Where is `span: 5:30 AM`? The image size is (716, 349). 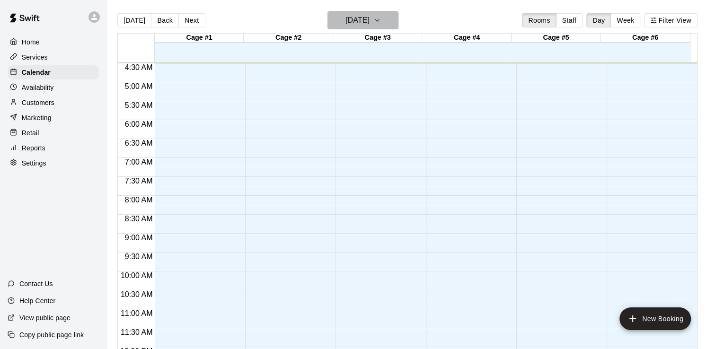 span: 5:30 AM is located at coordinates (139, 105).